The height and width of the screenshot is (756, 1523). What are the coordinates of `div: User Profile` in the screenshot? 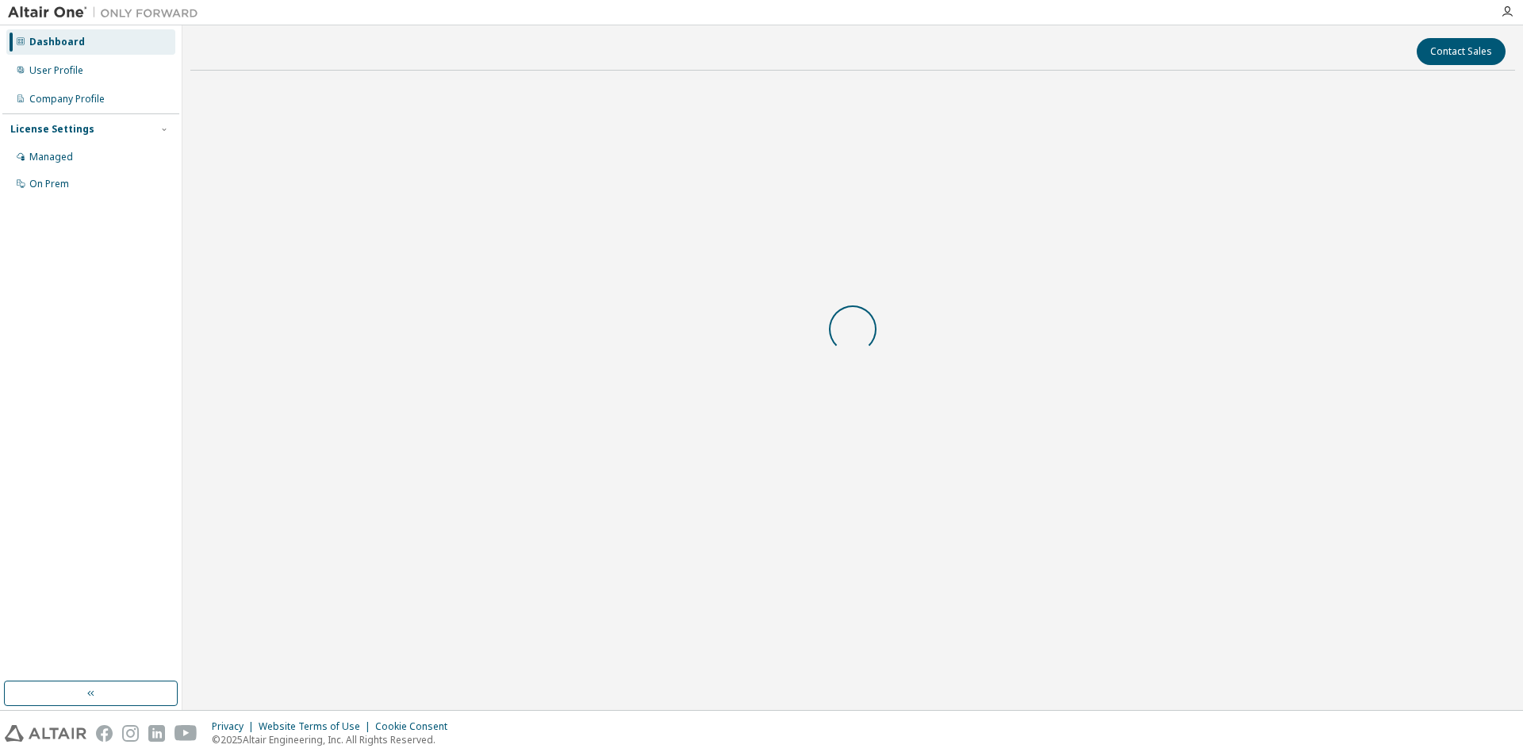 It's located at (56, 71).